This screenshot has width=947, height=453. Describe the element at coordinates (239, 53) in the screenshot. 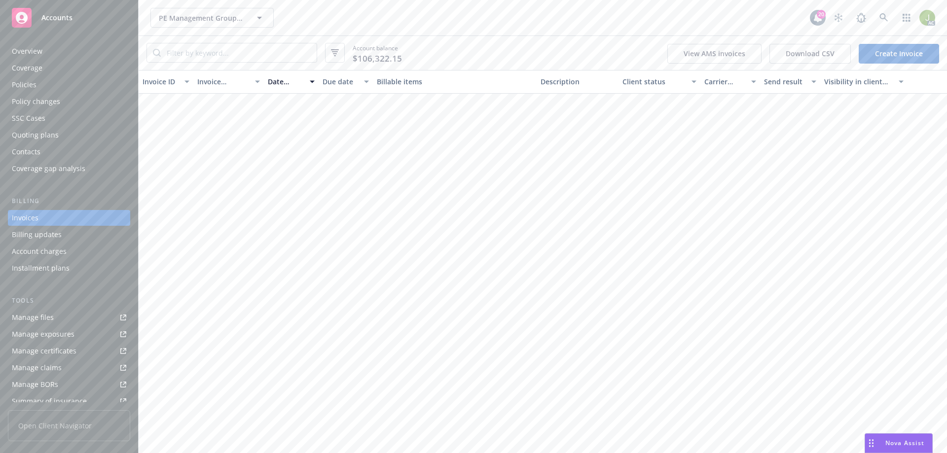

I see `input: Filter by keyword...` at that location.